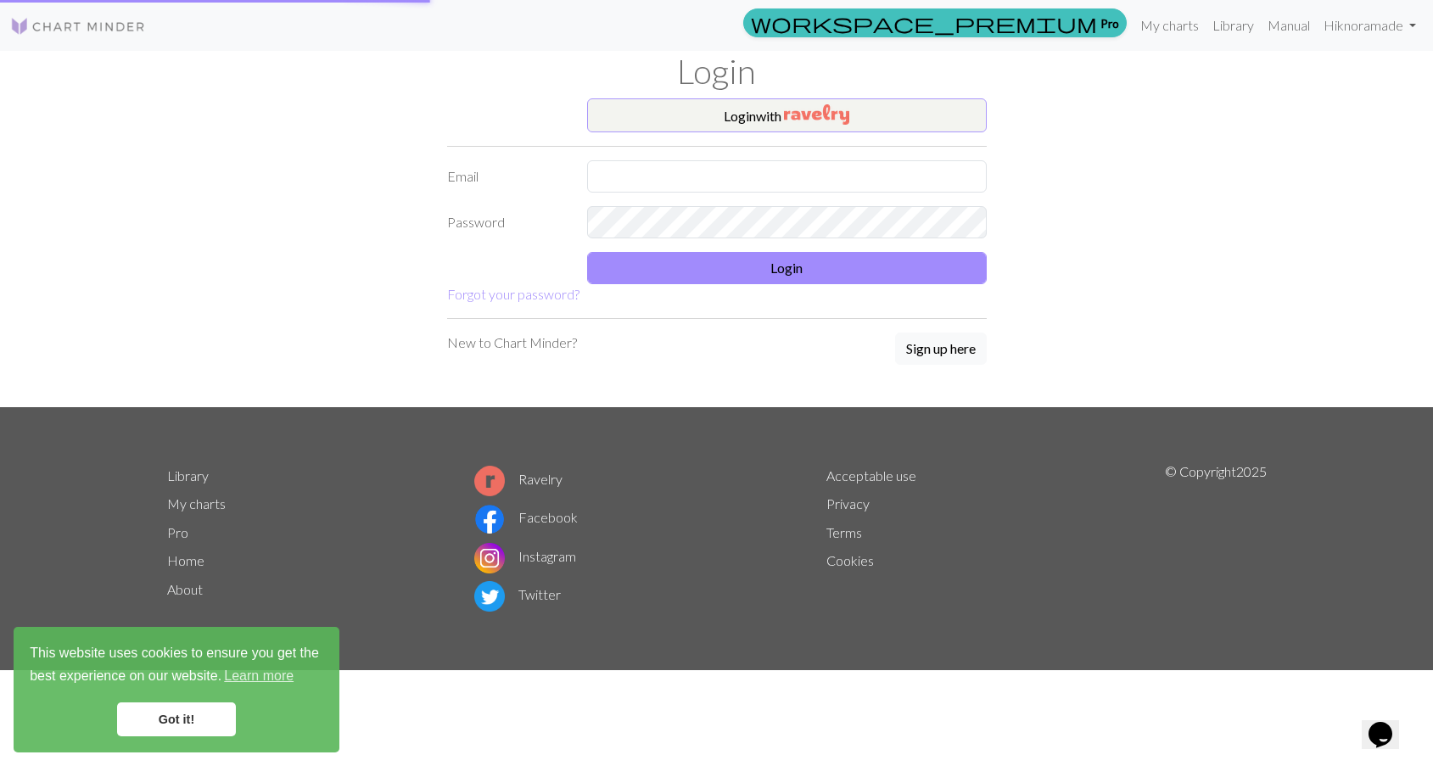  Describe the element at coordinates (518, 594) in the screenshot. I see `a: Twitter` at that location.